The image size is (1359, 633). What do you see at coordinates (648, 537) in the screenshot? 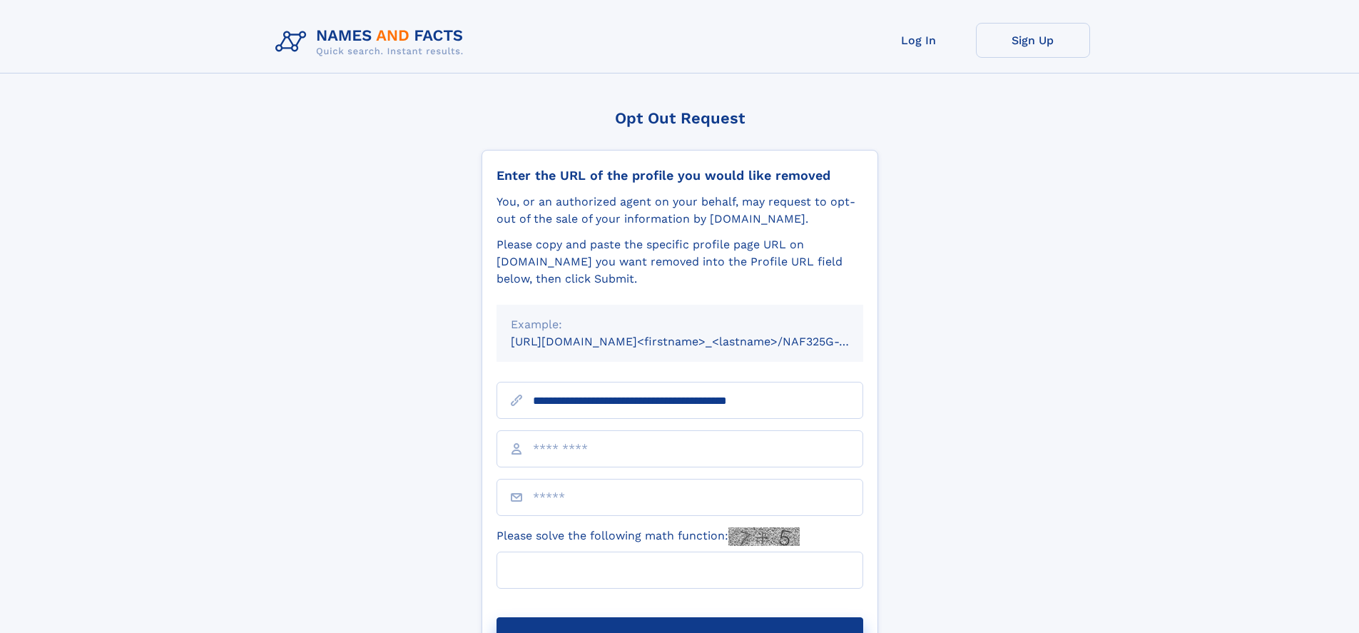
I see `label: Please solve the following math function:` at bounding box center [648, 537].